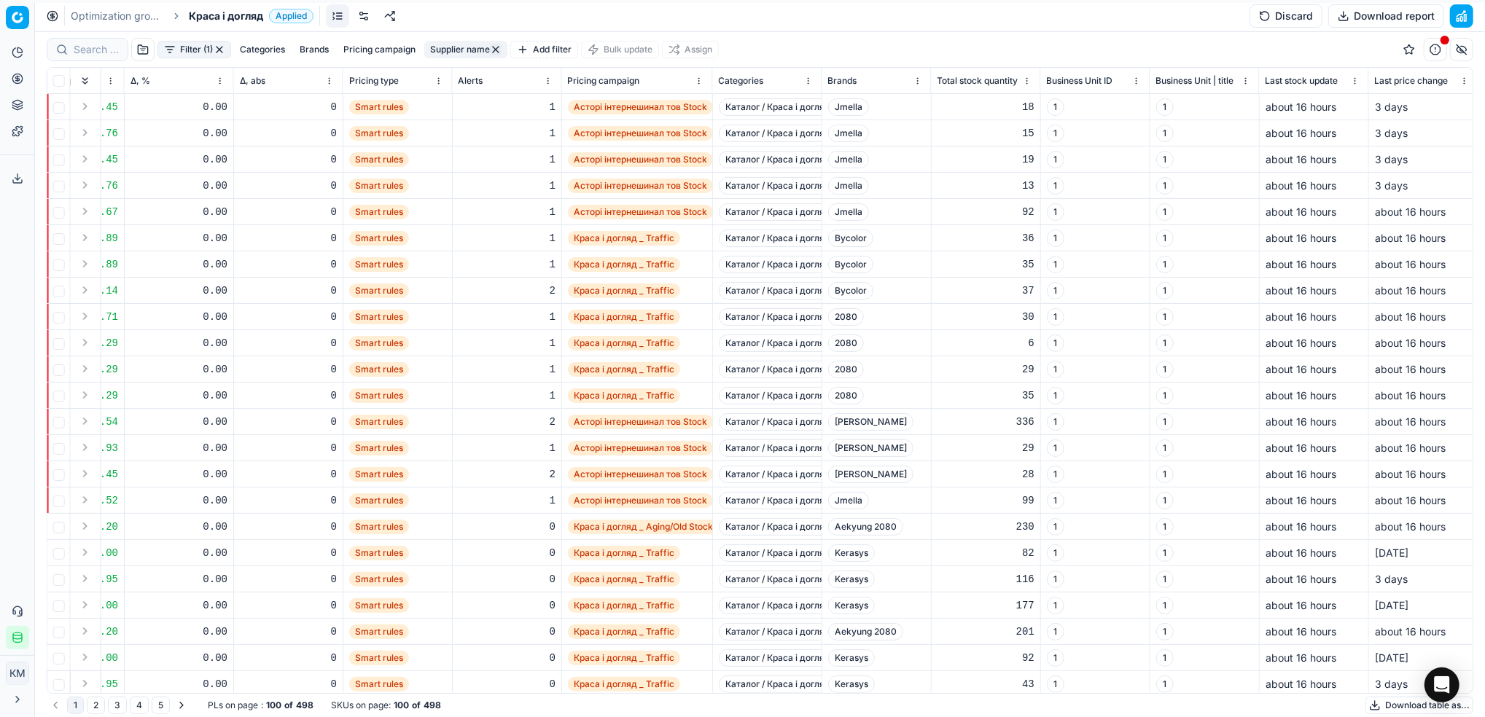 The width and height of the screenshot is (1485, 717). Describe the element at coordinates (603, 81) in the screenshot. I see `span: Pricing campaign` at that location.